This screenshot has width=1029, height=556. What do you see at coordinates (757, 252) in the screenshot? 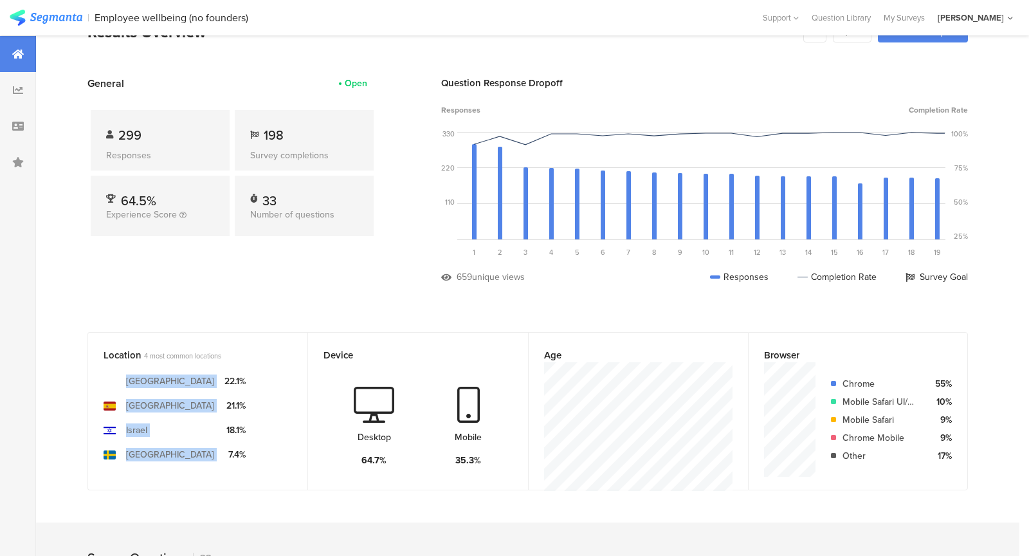
I see `span: 12` at bounding box center [757, 252].